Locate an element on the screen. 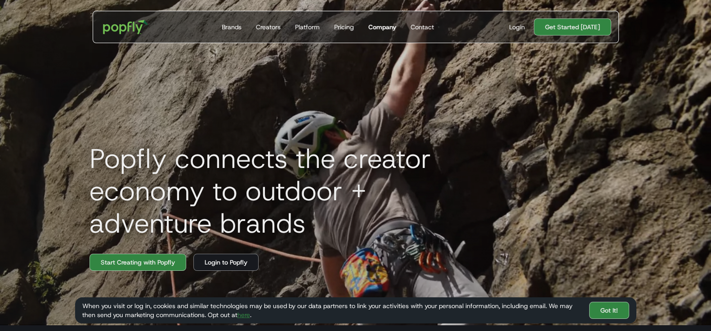 The image size is (711, 331). div: Pricing is located at coordinates (344, 27).